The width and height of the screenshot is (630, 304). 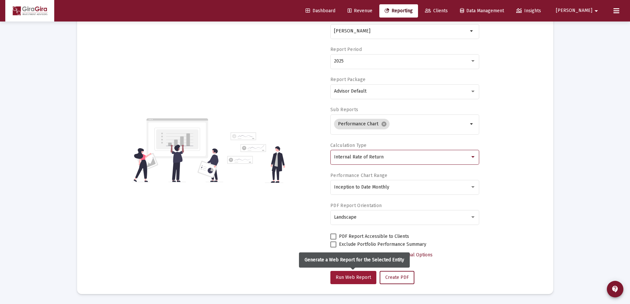 I want to click on span: Clients, so click(x=437, y=11).